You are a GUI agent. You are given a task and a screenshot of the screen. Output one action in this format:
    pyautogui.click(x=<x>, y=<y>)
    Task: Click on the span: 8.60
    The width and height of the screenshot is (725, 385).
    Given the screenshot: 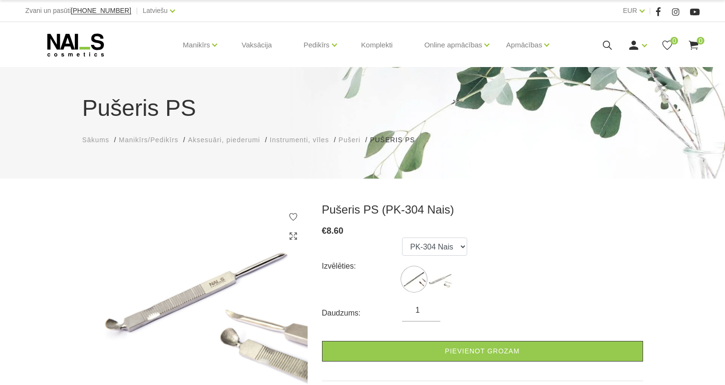 What is the action you would take?
    pyautogui.click(x=335, y=231)
    